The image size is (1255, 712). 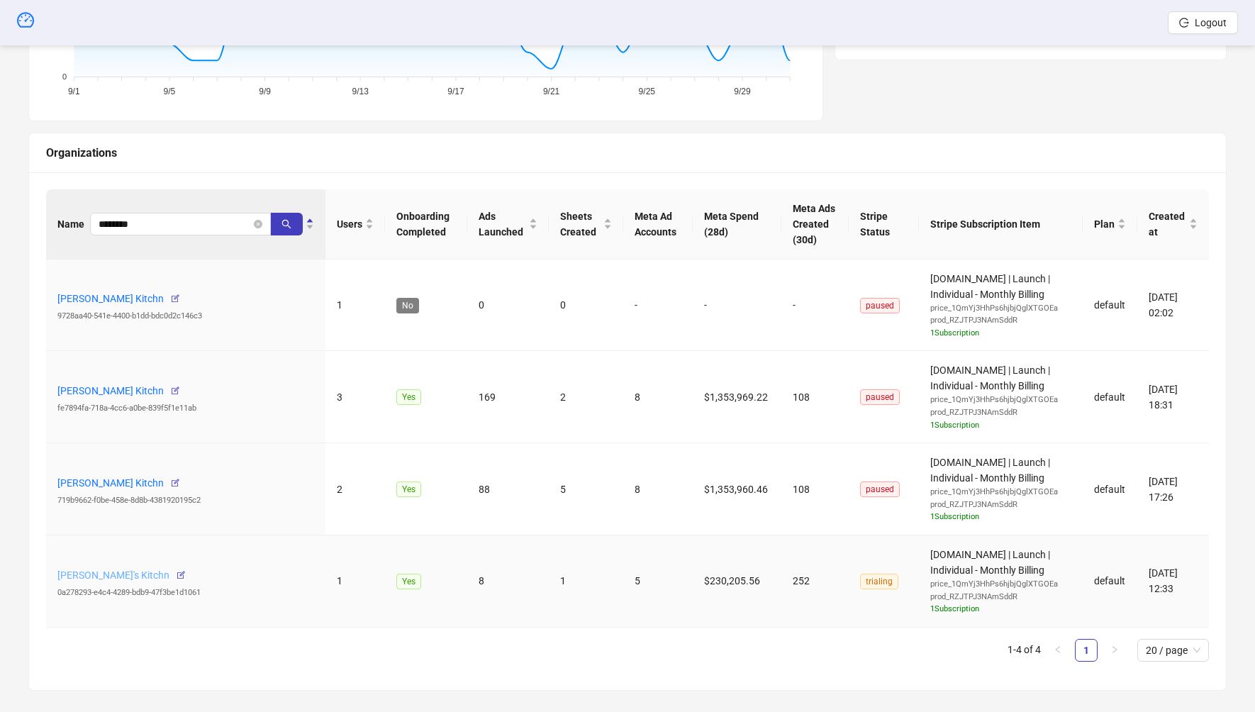 What do you see at coordinates (65, 77) in the screenshot?
I see `tspan: 0` at bounding box center [65, 77].